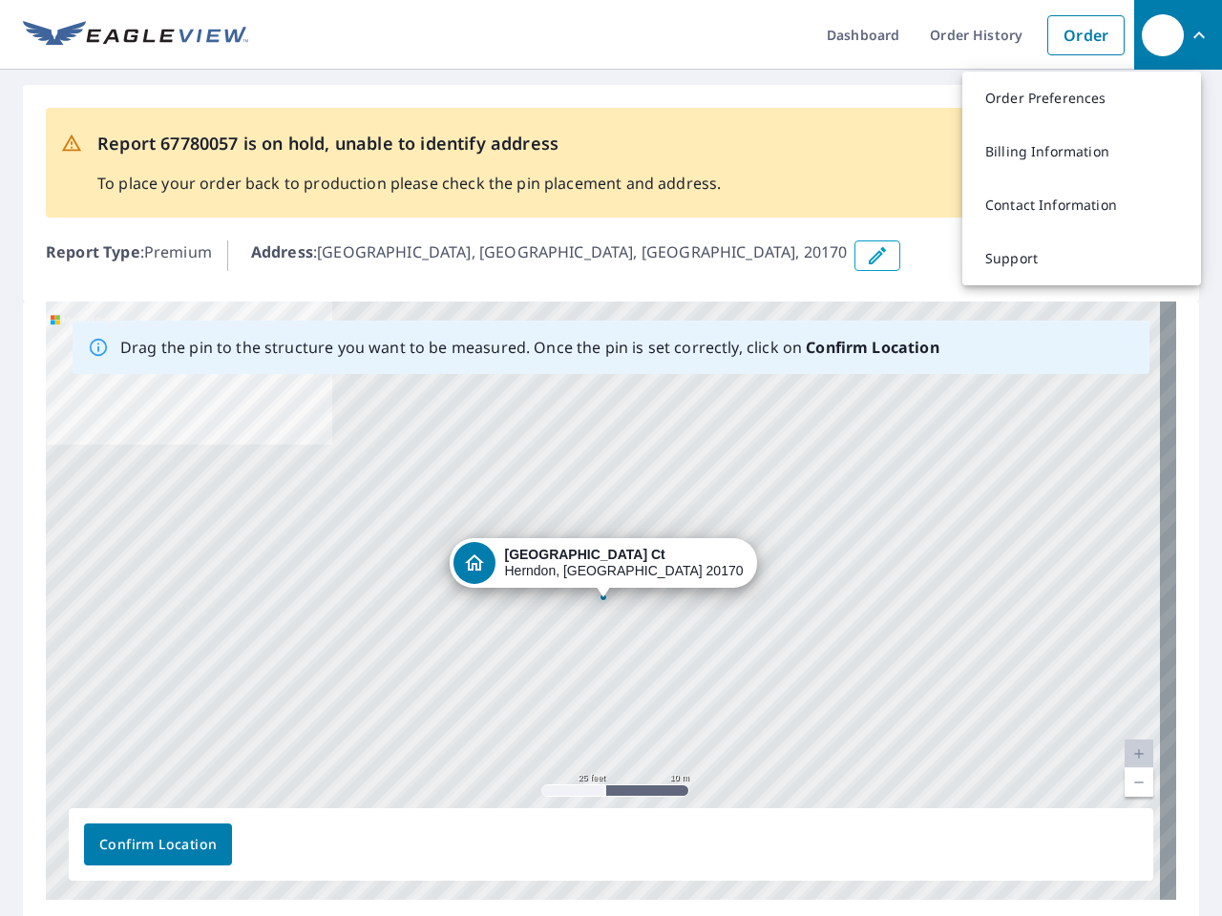 The height and width of the screenshot is (916, 1222). What do you see at coordinates (409, 183) in the screenshot?
I see `p: To place your order back to production please check the pin placement and address.` at bounding box center [409, 183].